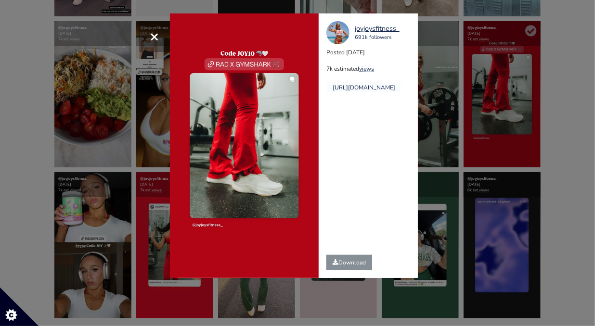  Describe the element at coordinates (366, 69) in the screenshot. I see `a: views` at that location.